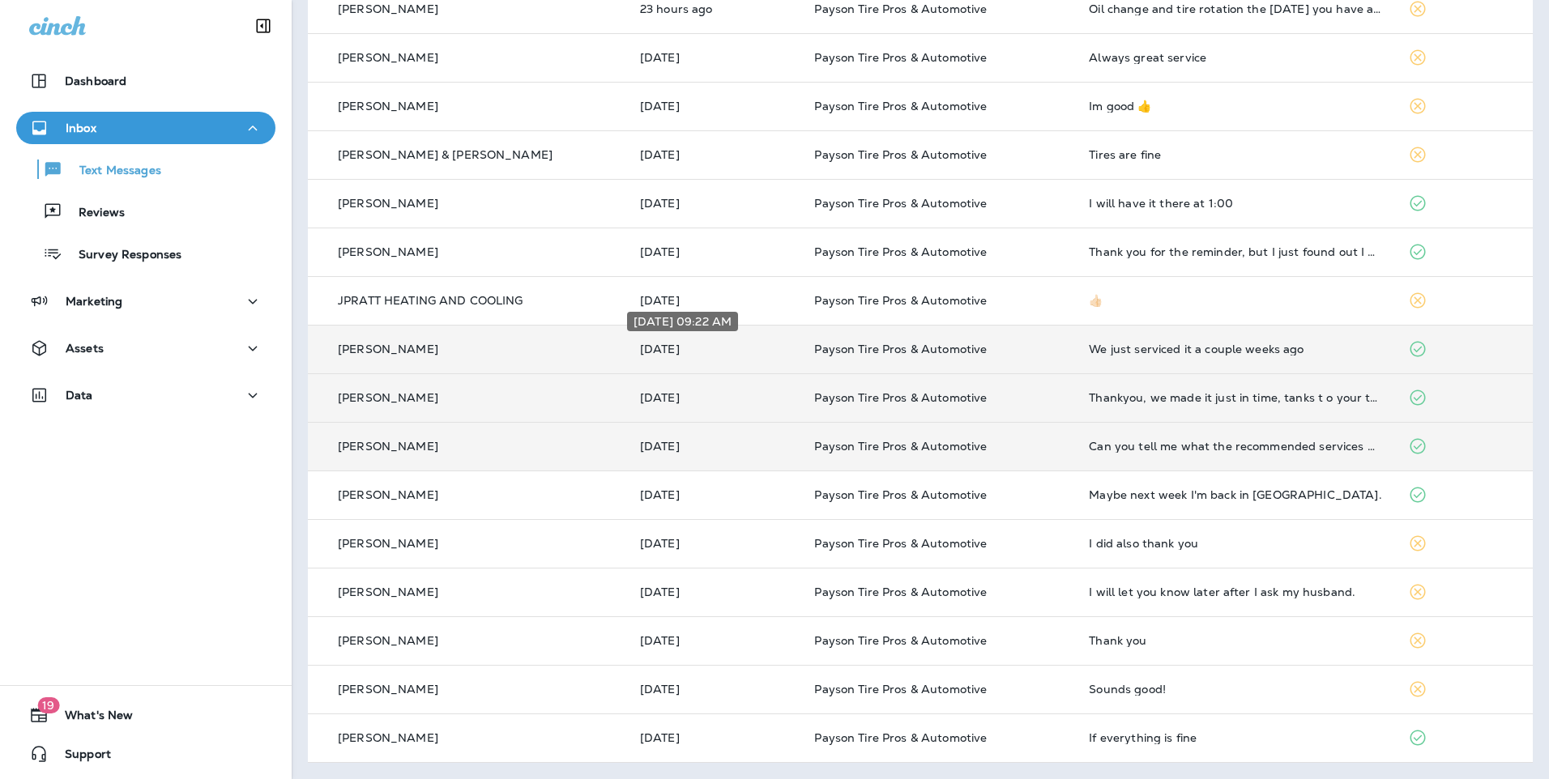 The image size is (1549, 779). I want to click on div: Thankyou, we made it just in time, tanks t o your team!!!!!, so click(1236, 398).